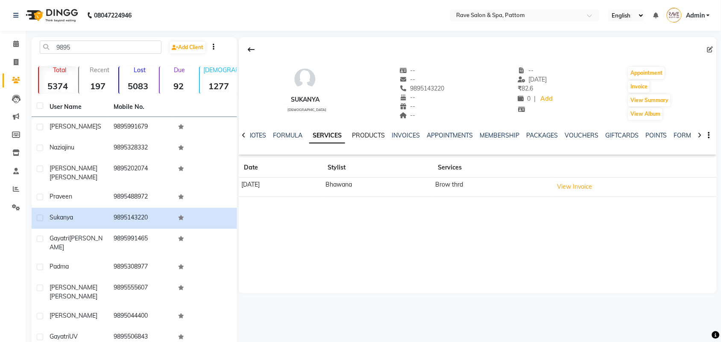 The width and height of the screenshot is (721, 342). What do you see at coordinates (219, 86) in the screenshot?
I see `strong: 1277` at bounding box center [219, 86].